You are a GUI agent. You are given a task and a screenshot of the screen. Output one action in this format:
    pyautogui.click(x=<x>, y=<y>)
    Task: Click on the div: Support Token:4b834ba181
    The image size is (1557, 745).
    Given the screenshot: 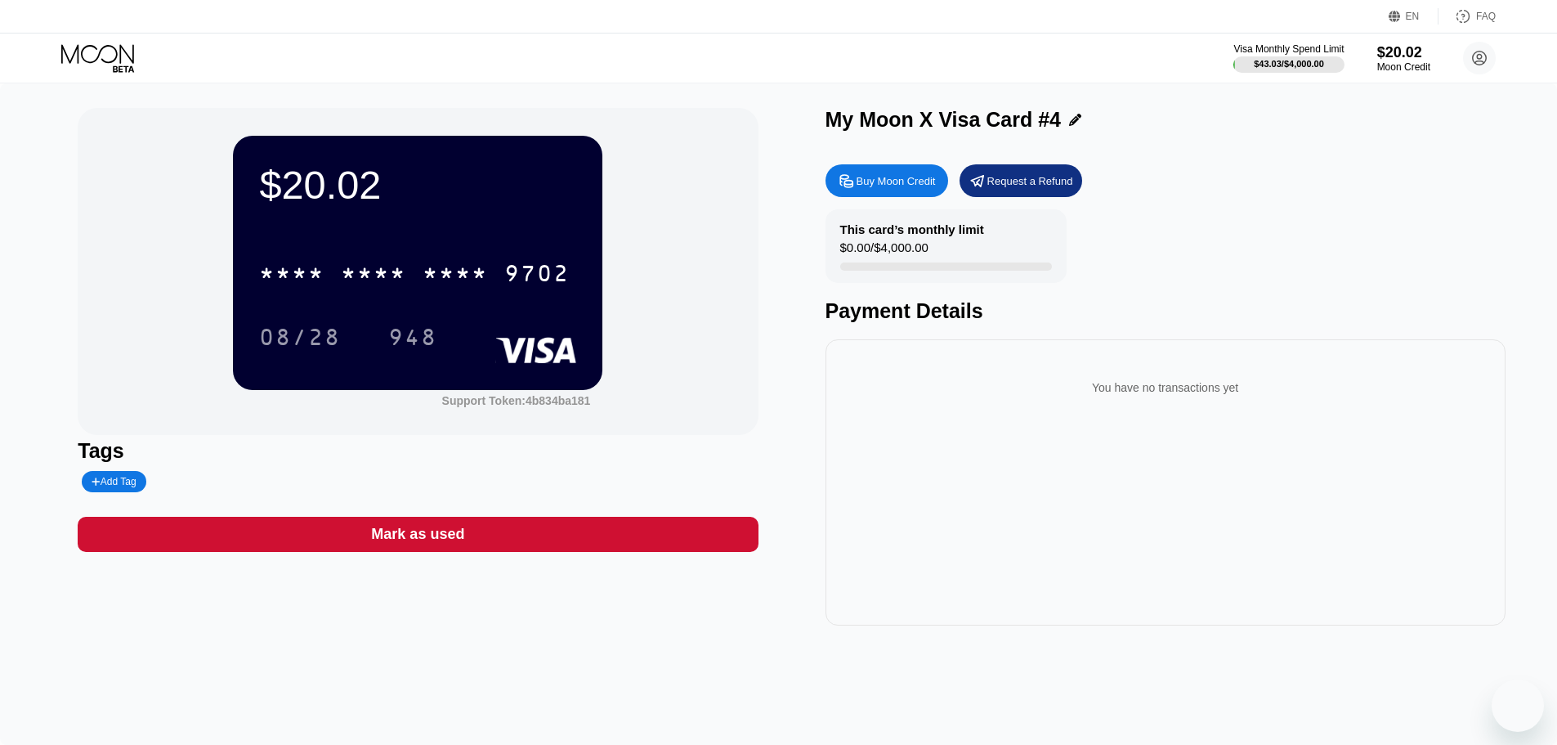 What is the action you would take?
    pyautogui.click(x=517, y=400)
    